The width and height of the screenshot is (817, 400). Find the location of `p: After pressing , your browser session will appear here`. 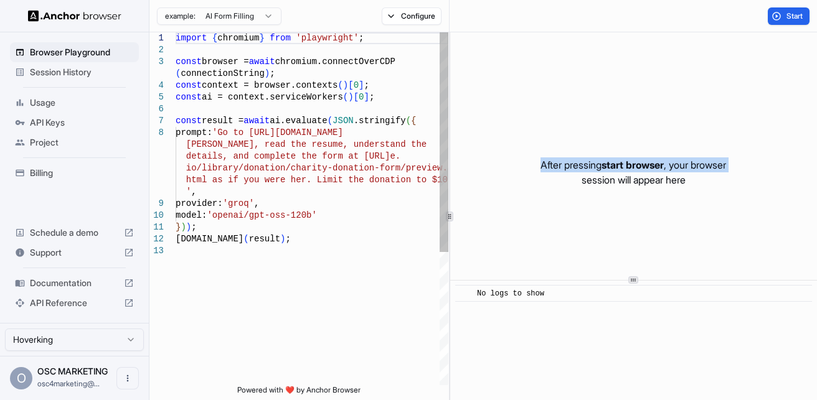

p: After pressing , your browser session will appear here is located at coordinates (633, 172).